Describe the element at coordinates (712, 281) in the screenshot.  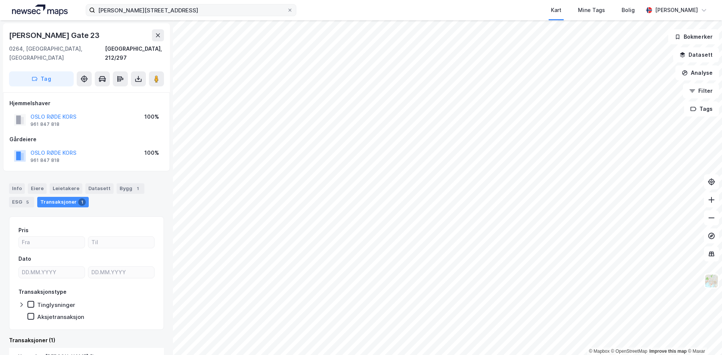
I see `img: Z` at that location.